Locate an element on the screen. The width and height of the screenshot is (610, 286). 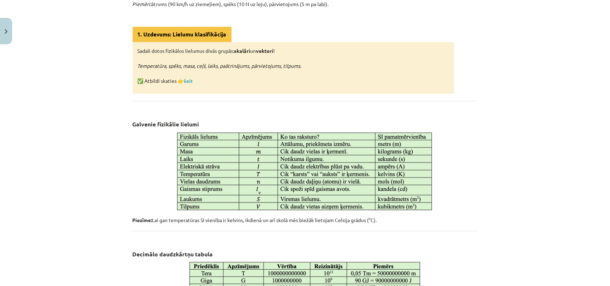
em: Temperatūra, spēks, masa, ceļš, laiks, paātrinājums, pārvietojums, tilpums. is located at coordinates (219, 66).